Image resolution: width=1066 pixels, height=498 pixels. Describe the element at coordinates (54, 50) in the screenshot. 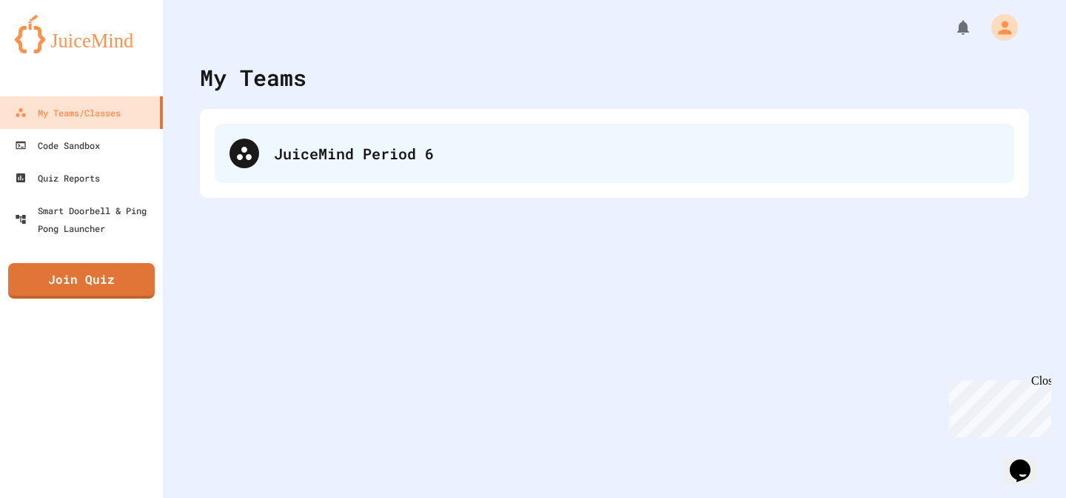

I see `div: Chat with us now!Close` at that location.